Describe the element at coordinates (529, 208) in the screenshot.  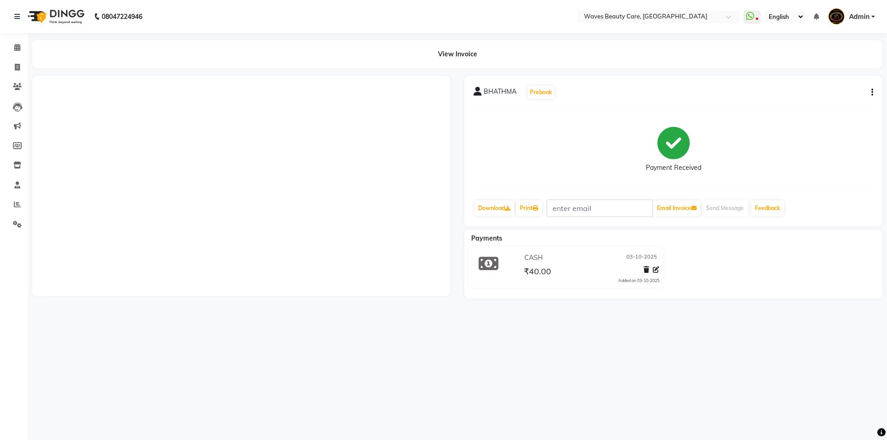
I see `a: Print` at that location.